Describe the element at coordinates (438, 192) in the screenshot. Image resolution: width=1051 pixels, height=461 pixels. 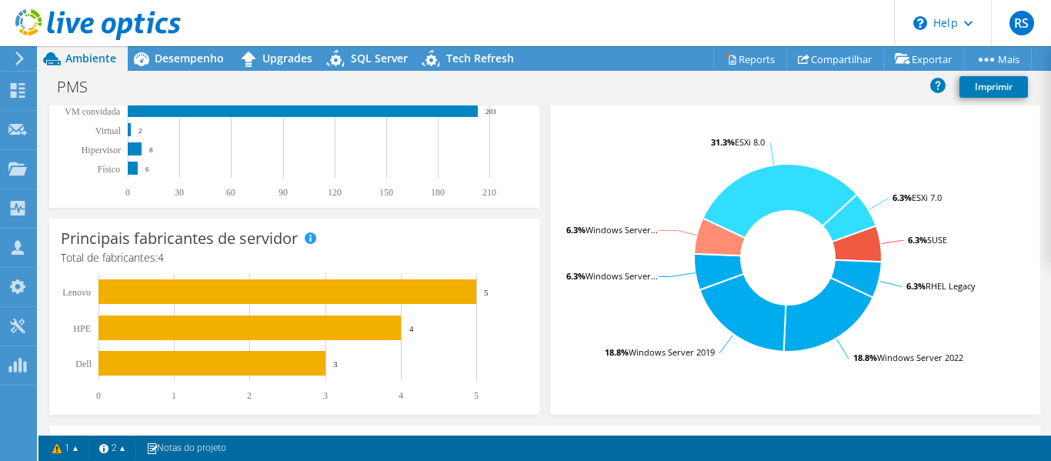
I see `text: 180` at that location.